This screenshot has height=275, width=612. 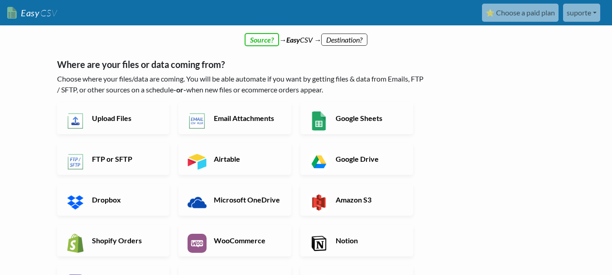 I want to click on h5: Where are your files or data coming from?, so click(x=242, y=64).